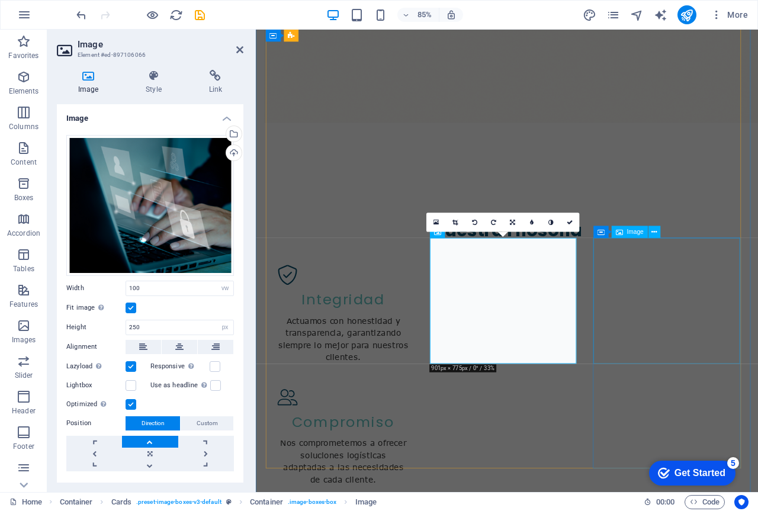  What do you see at coordinates (24, 91) in the screenshot?
I see `p: Elements` at bounding box center [24, 91].